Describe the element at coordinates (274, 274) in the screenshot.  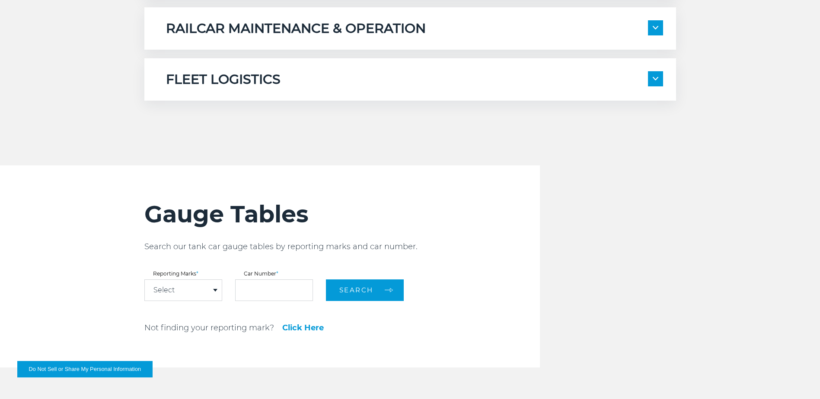
I see `label: Car Number` at that location.